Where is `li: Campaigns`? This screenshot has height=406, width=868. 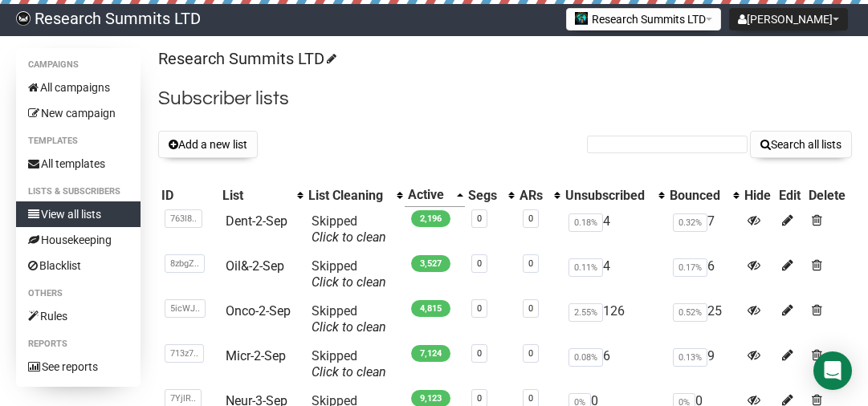
li: Campaigns is located at coordinates (78, 65).